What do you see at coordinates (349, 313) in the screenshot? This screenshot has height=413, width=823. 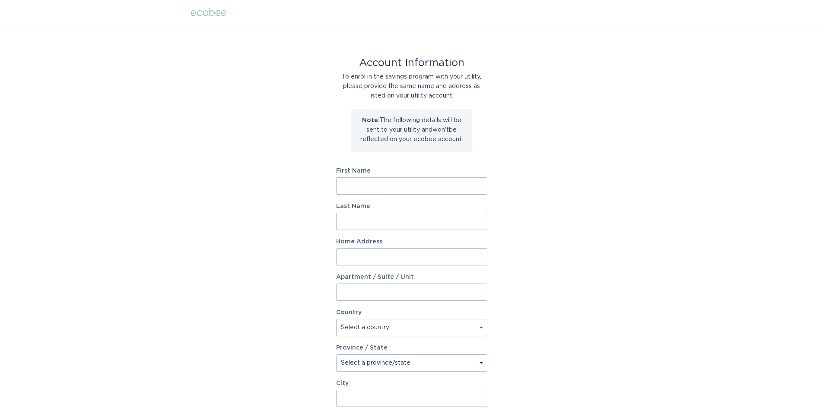 I see `label: Country` at bounding box center [349, 313].